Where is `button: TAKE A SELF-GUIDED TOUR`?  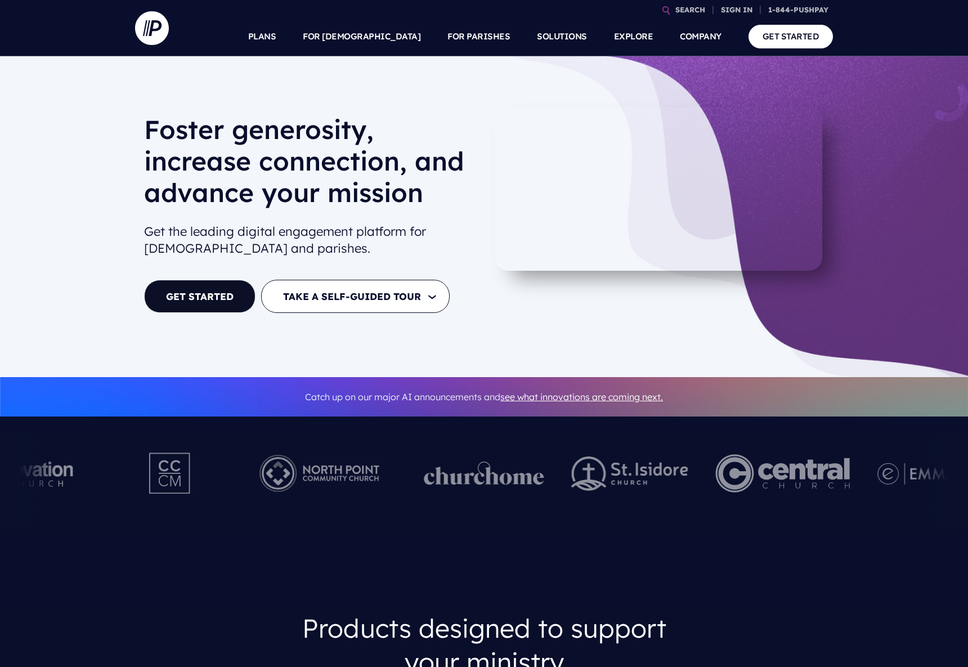 button: TAKE A SELF-GUIDED TOUR is located at coordinates (355, 296).